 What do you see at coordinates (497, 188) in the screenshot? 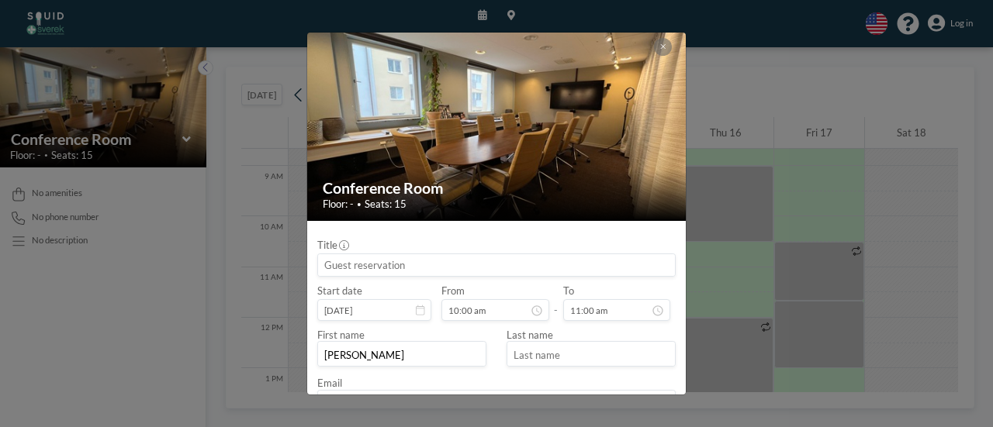
I see `h2: Conference Room` at bounding box center [497, 188].